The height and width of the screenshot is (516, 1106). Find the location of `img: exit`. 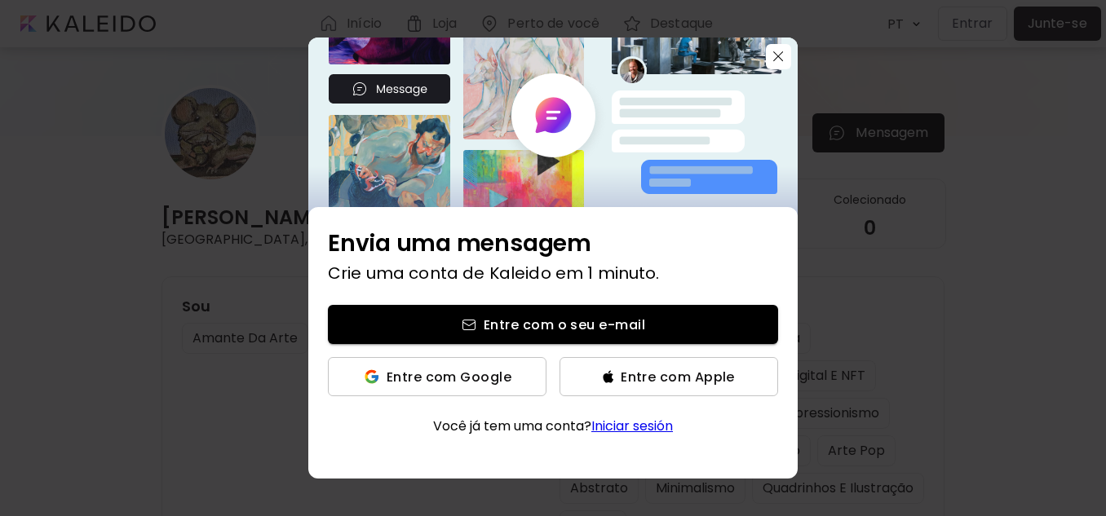

img: exit is located at coordinates (778, 56).